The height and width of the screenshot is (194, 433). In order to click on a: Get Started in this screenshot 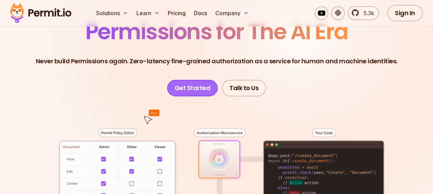, I will do `click(193, 88)`.